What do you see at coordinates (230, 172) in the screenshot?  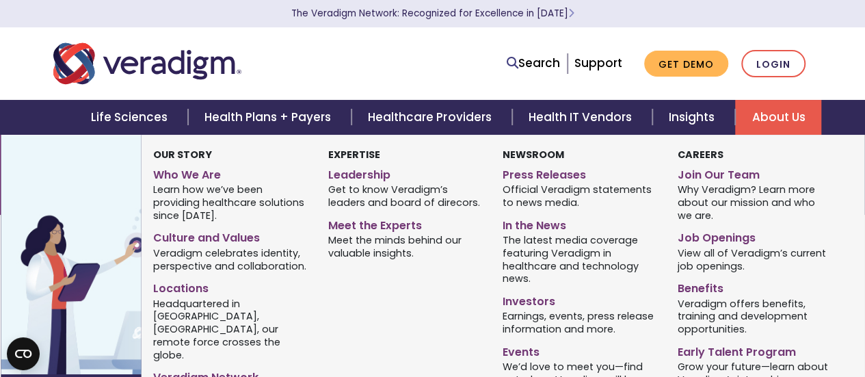 I see `a: Who We Are` at bounding box center [230, 172].